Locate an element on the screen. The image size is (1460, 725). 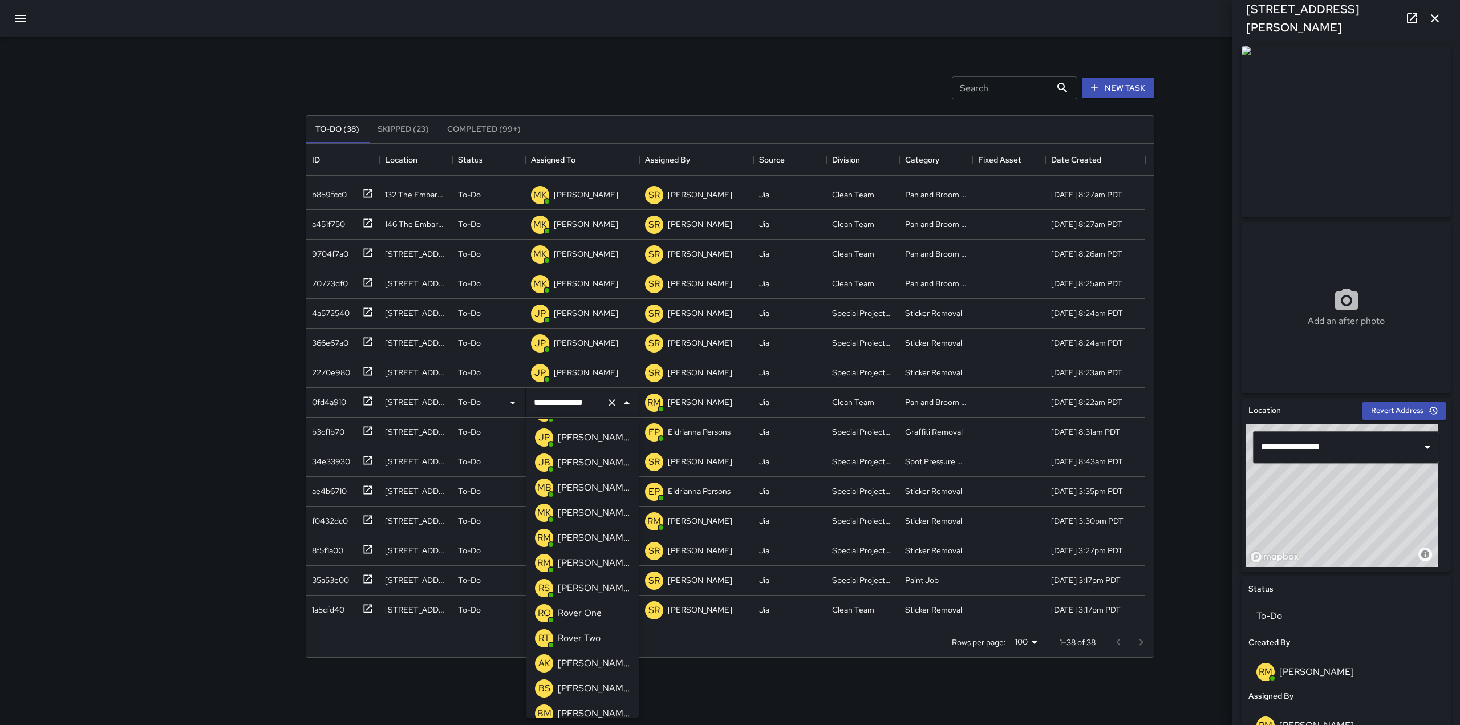
div: Category is located at coordinates (922, 160).